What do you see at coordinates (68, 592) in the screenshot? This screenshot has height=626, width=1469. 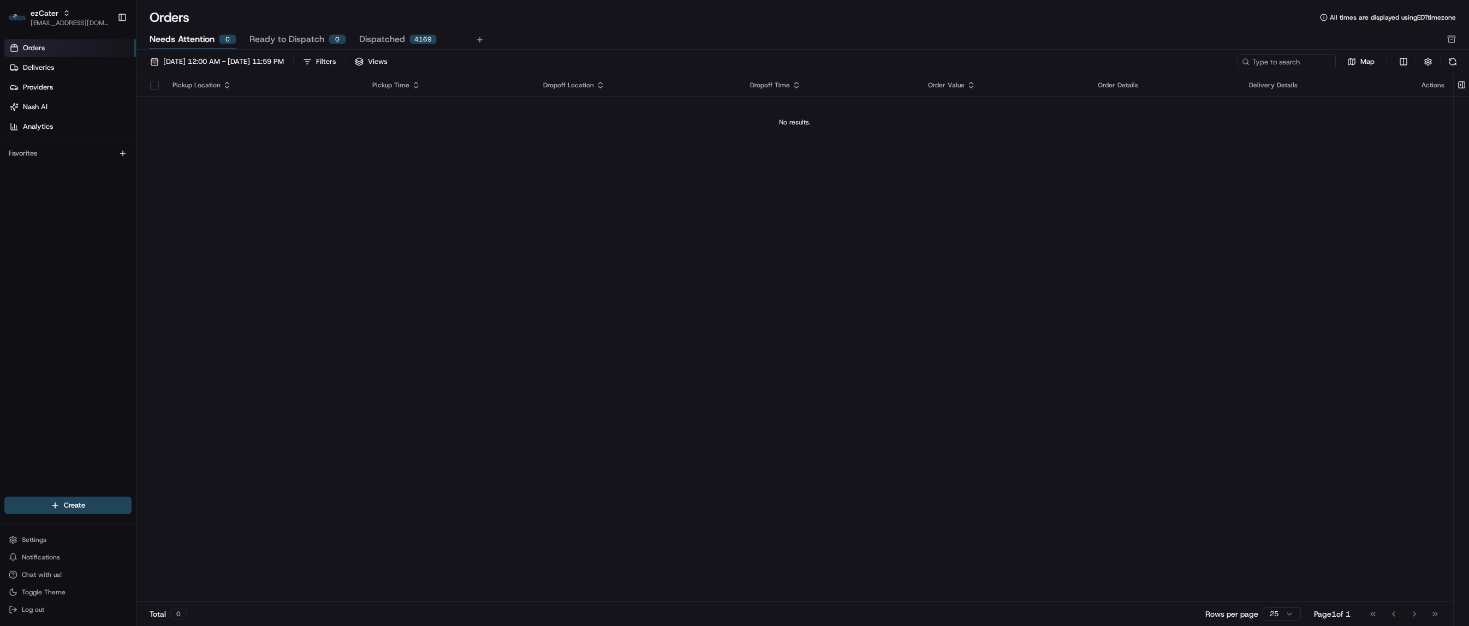 I see `button: Toggle Theme` at bounding box center [68, 592].